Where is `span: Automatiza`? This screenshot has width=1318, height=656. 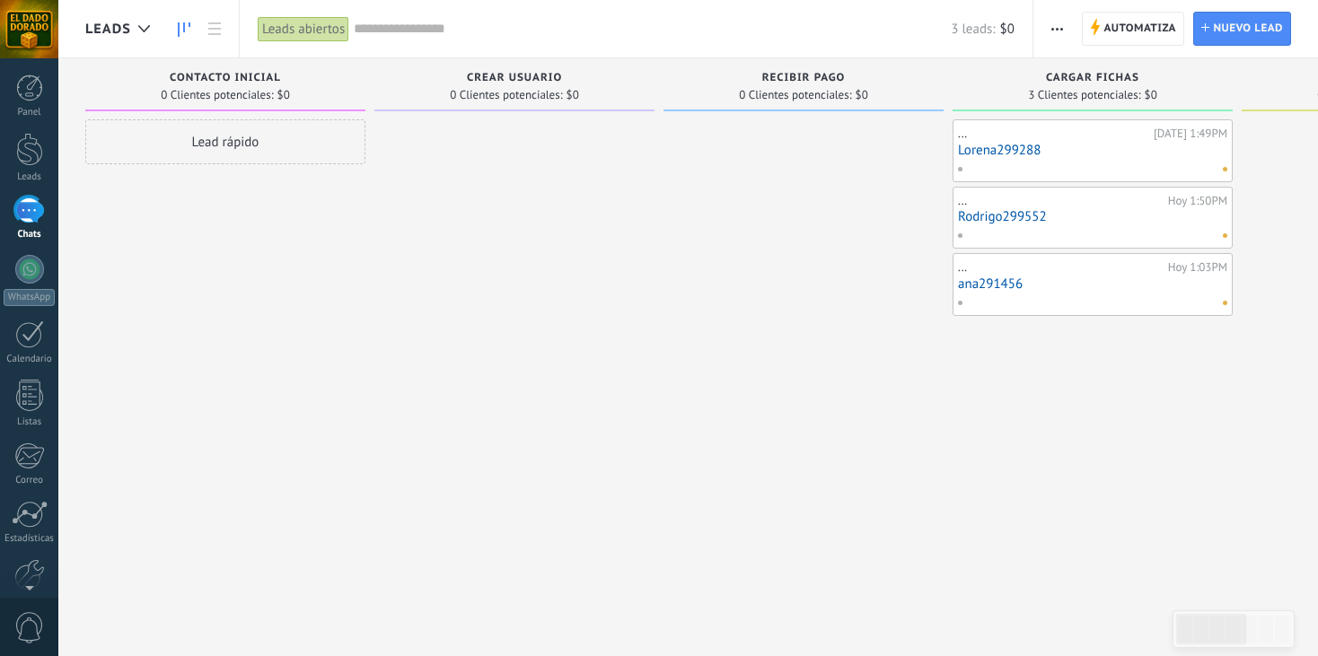 span: Automatiza is located at coordinates (1139, 29).